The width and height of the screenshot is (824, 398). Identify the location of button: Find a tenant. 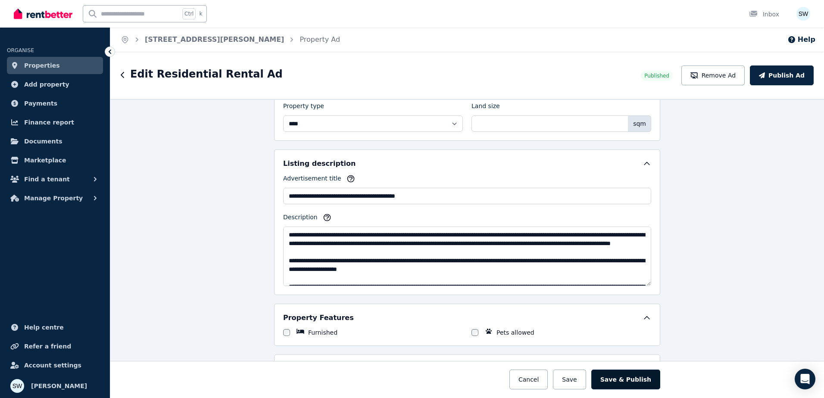
(55, 179).